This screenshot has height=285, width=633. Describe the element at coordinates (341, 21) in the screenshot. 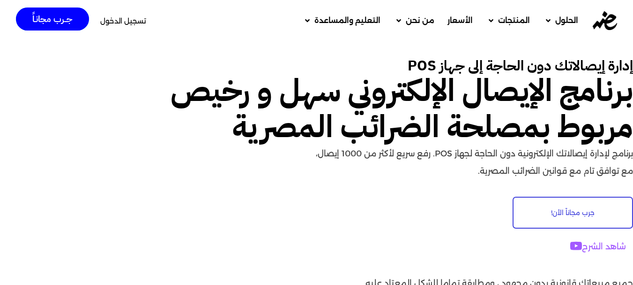

I see `a: التعليم والمساعدة` at that location.